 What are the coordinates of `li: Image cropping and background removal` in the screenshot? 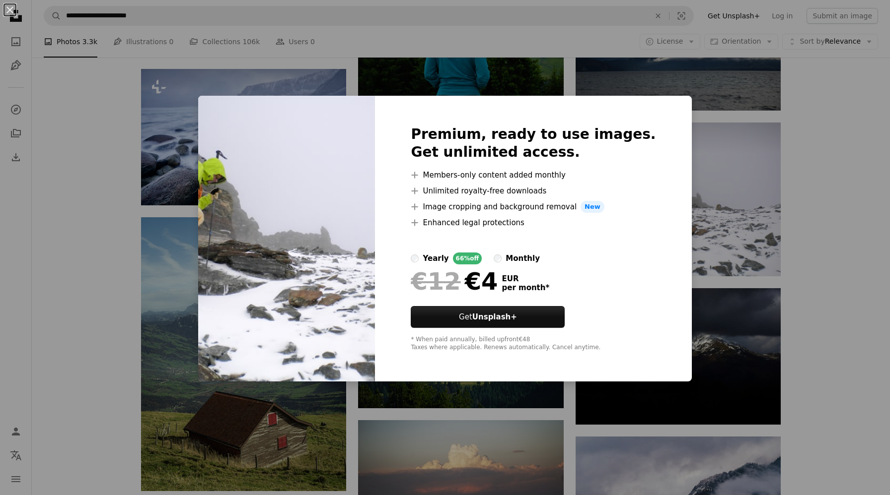 It's located at (533, 207).